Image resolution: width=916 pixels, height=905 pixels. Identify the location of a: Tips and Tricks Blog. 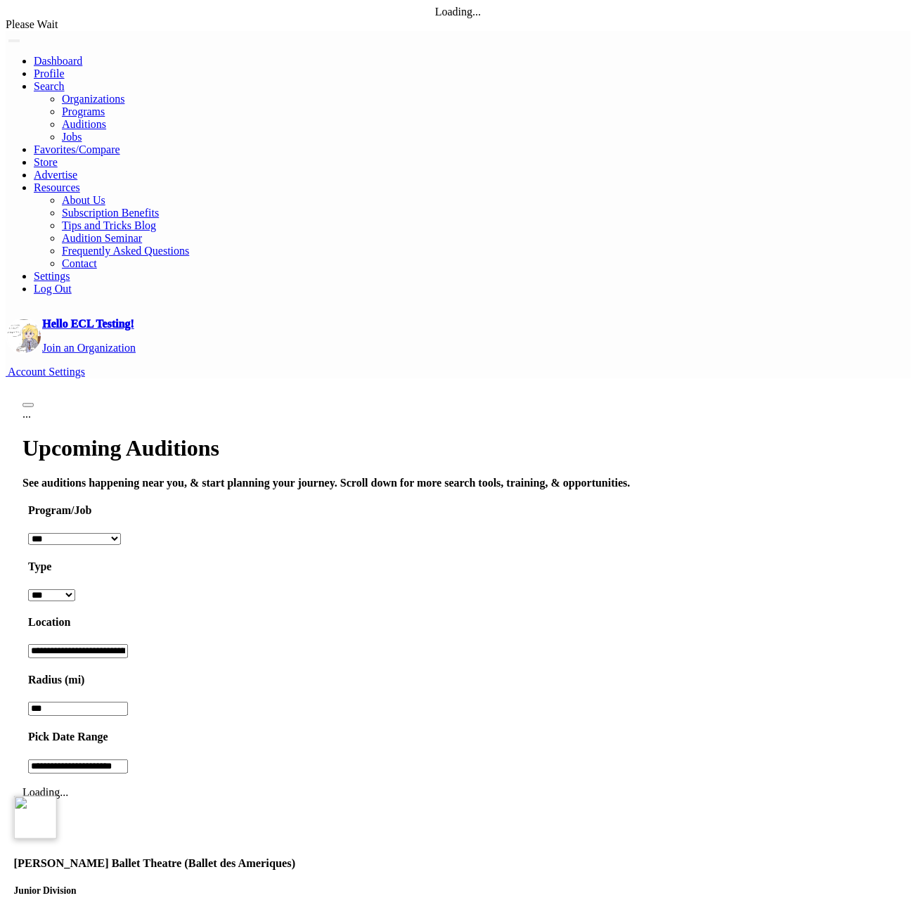
(109, 225).